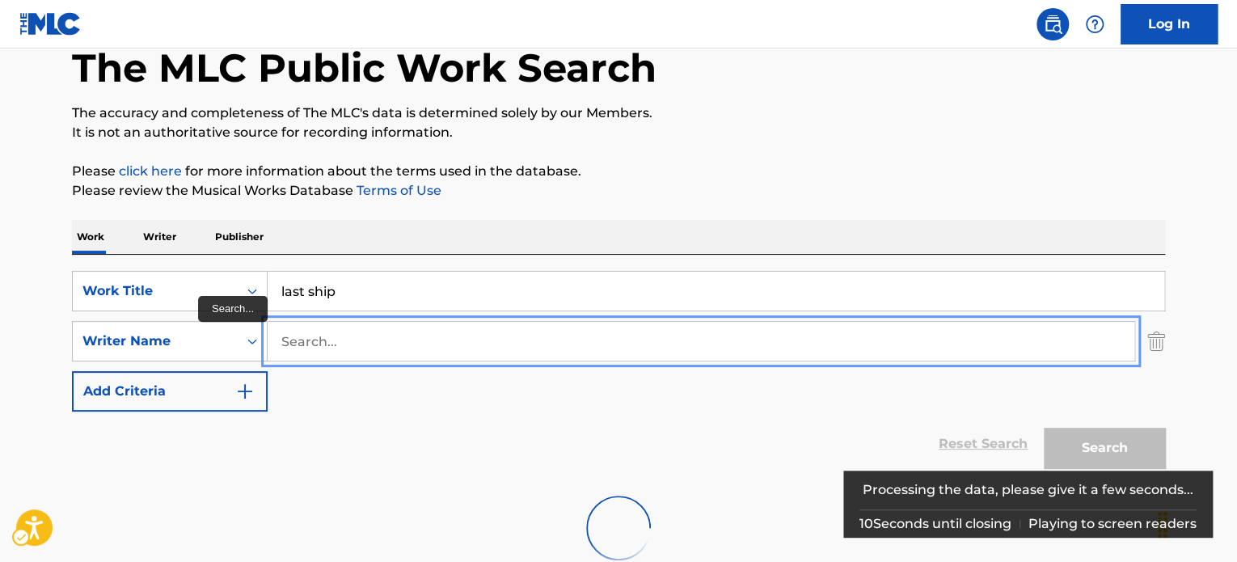 The width and height of the screenshot is (1237, 562). I want to click on div: Work Title, so click(155, 291).